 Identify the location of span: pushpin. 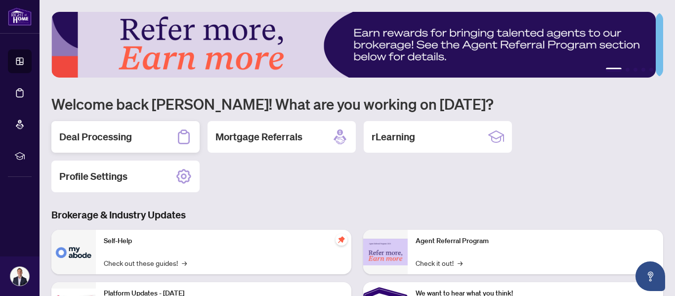
(342, 240).